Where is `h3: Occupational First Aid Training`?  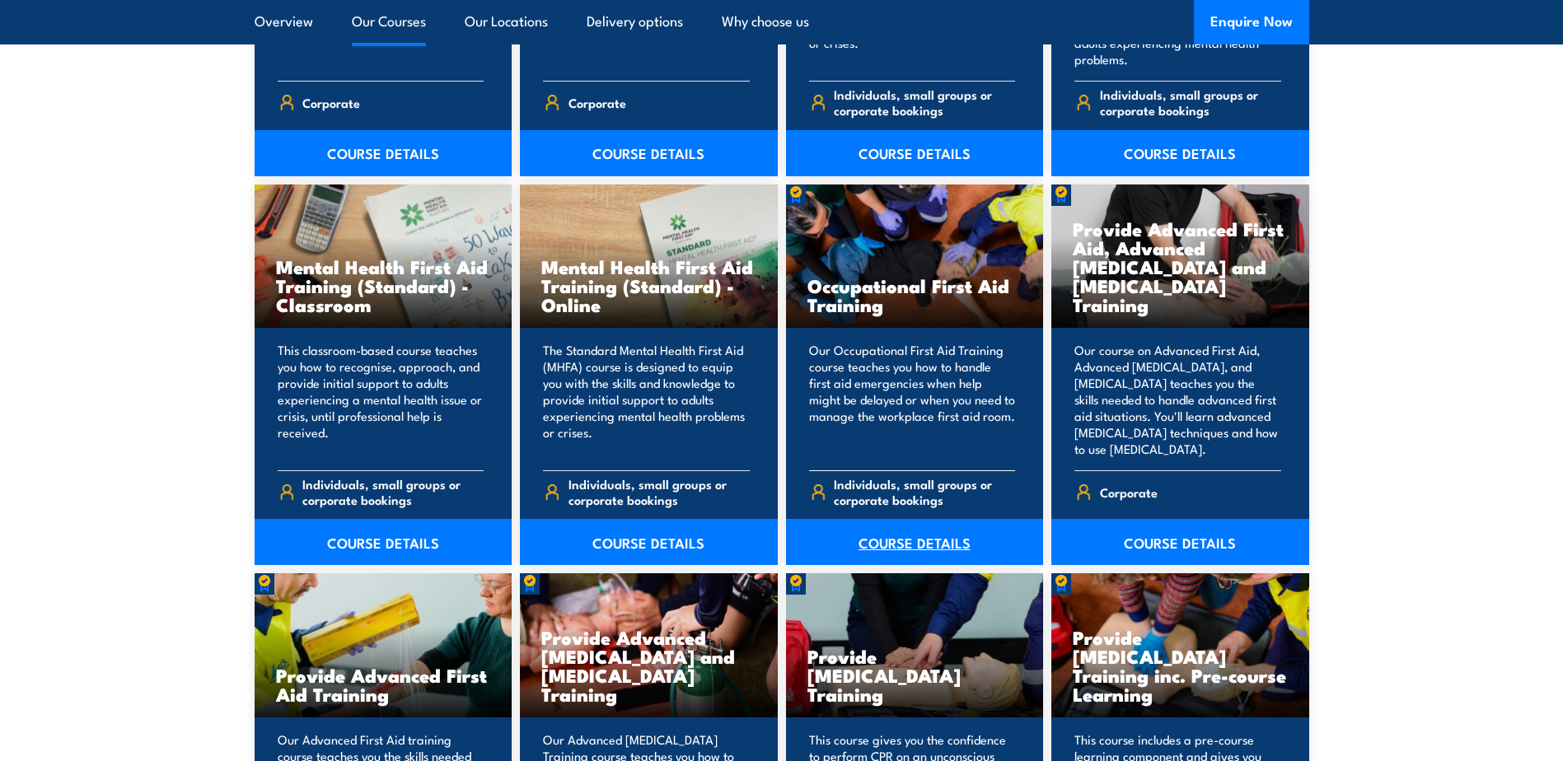 h3: Occupational First Aid Training is located at coordinates (915, 295).